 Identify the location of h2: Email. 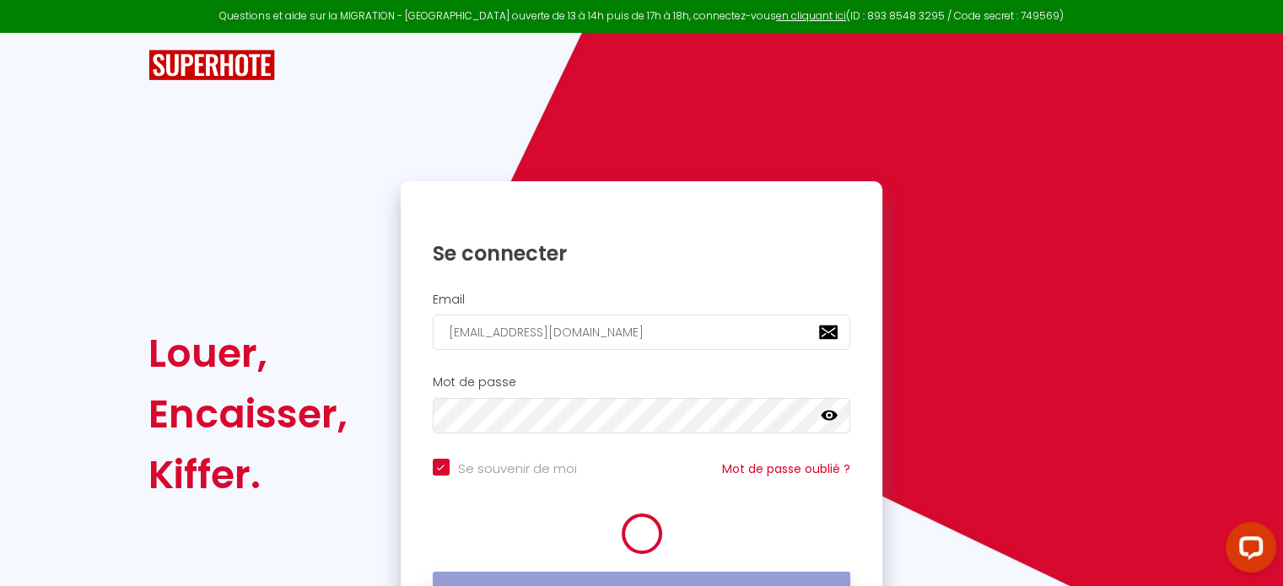
(642, 299).